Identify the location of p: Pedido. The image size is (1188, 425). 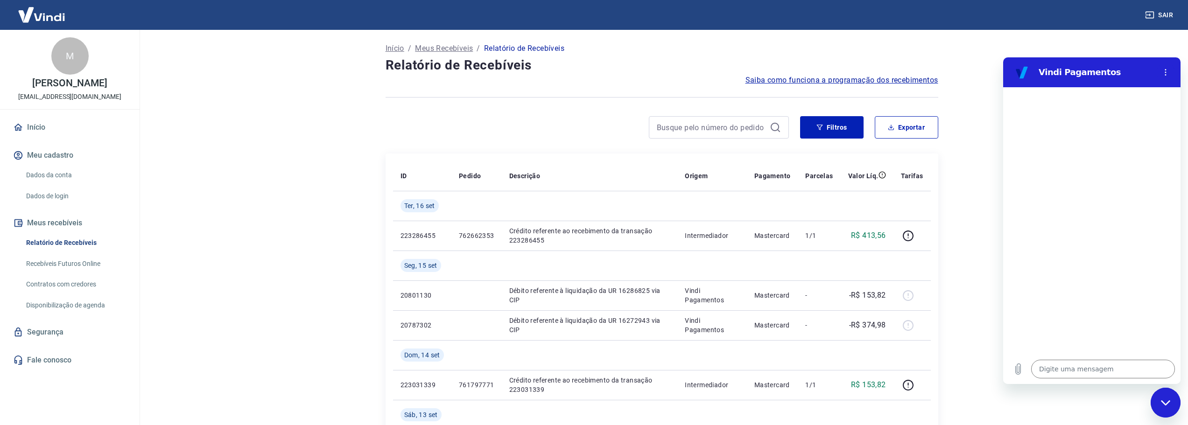
(470, 176).